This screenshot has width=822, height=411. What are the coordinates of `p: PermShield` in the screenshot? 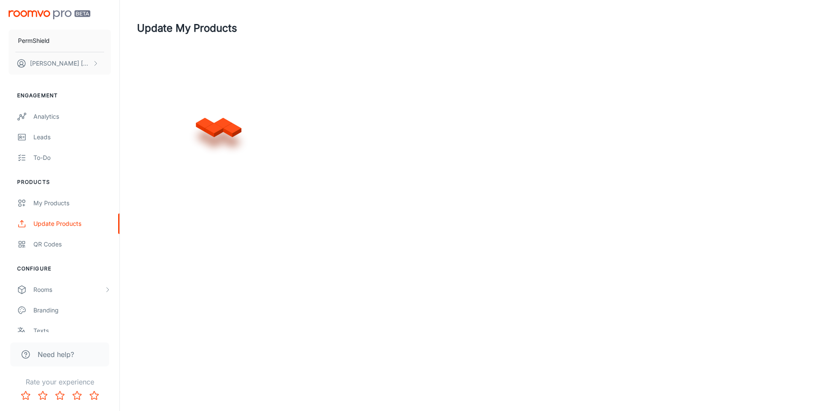 It's located at (34, 41).